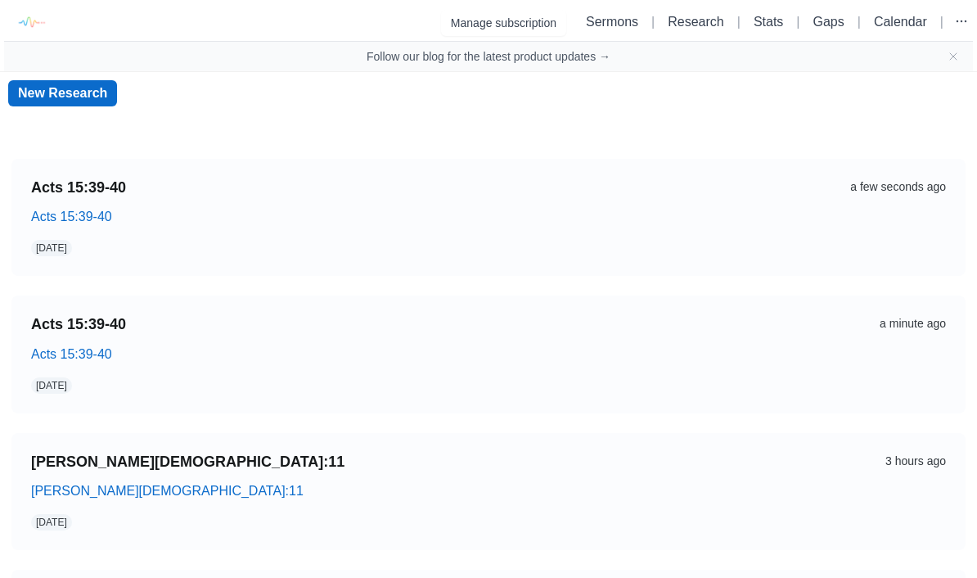 This screenshot has width=977, height=578. I want to click on img: logo, so click(30, 22).